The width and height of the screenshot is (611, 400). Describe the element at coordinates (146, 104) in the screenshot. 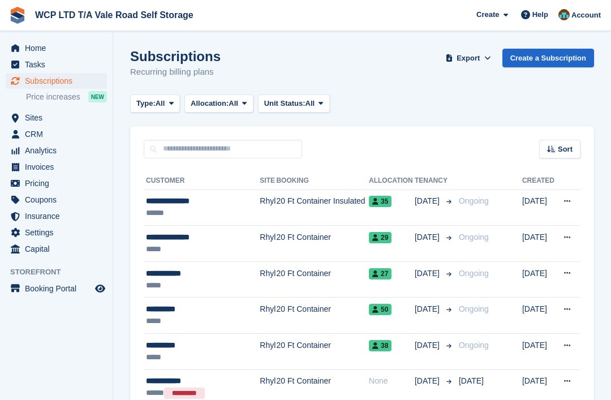

I see `span: Type:` at that location.